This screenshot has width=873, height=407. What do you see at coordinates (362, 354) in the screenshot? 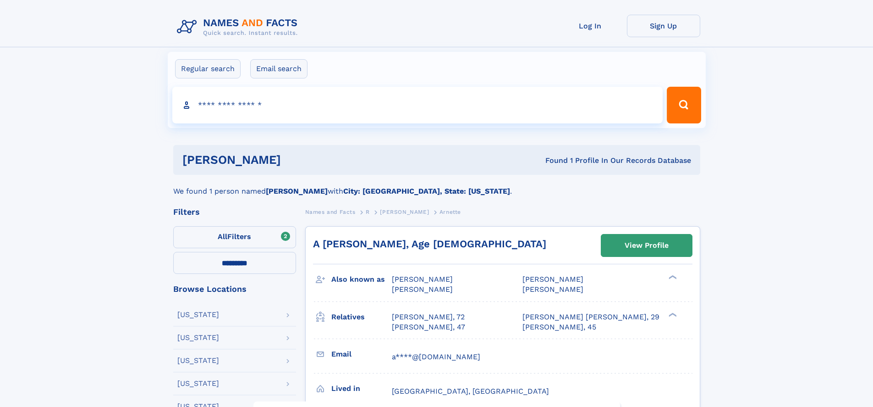
I see `h3: Email` at bounding box center [362, 354].